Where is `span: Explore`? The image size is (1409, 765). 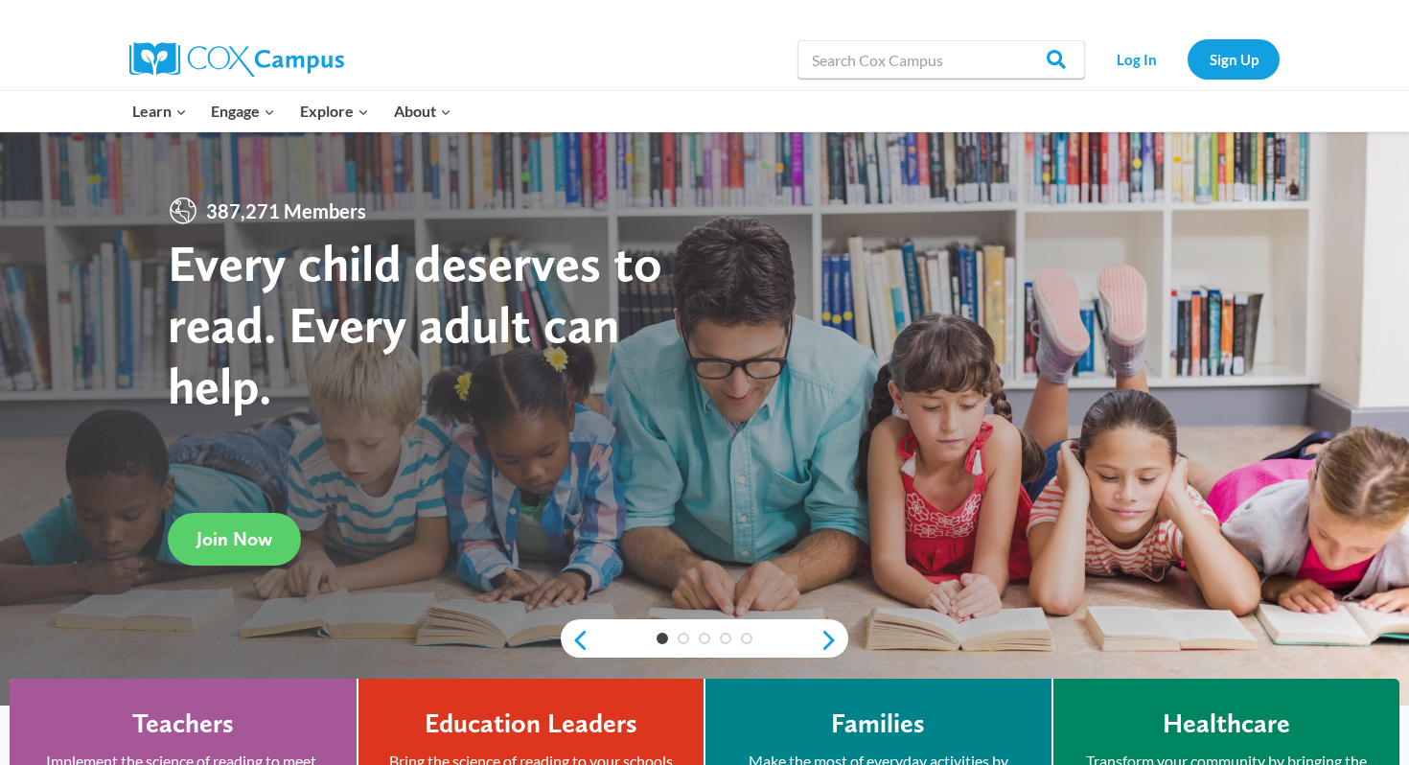 span: Explore is located at coordinates (334, 111).